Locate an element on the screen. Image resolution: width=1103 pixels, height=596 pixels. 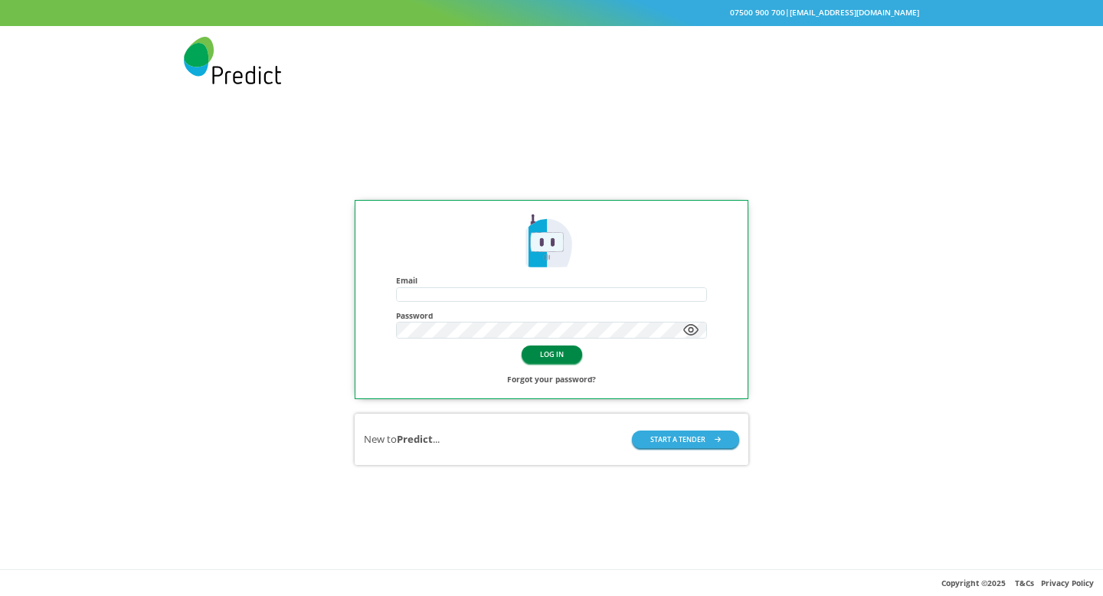
a: Forgot your password? is located at coordinates (551, 379).